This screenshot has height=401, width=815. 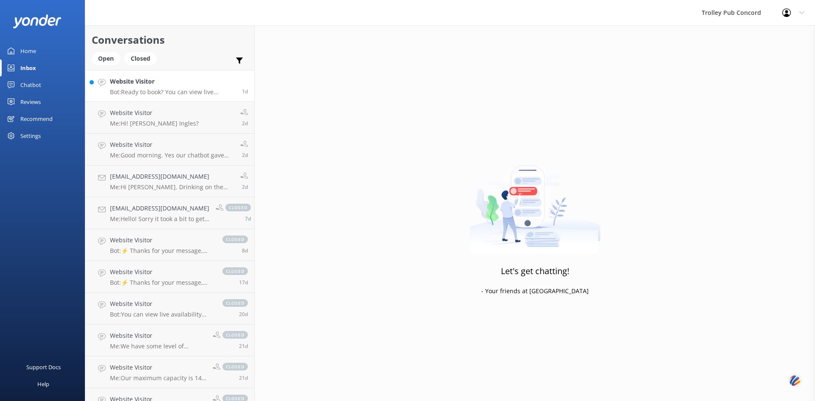 I want to click on a: Closed, so click(x=143, y=58).